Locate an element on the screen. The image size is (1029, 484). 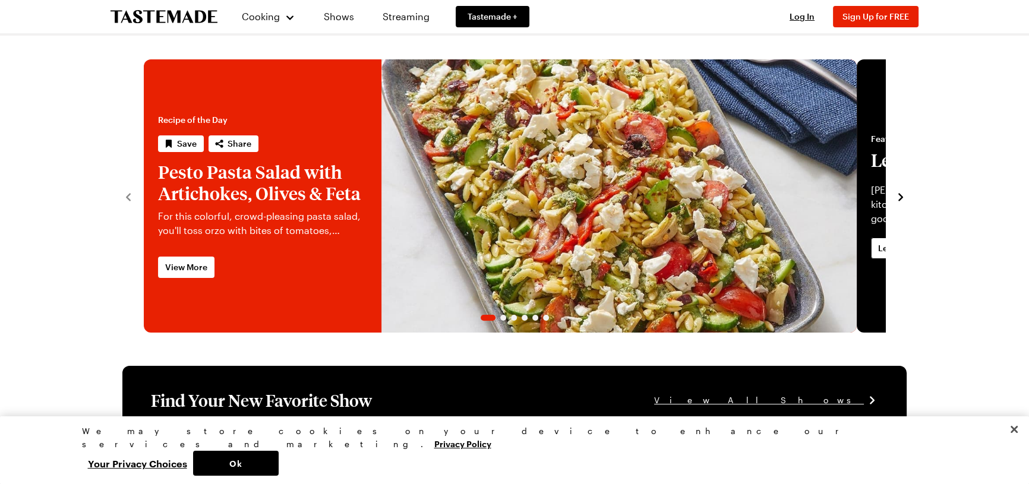
span: Go to slide 4 is located at coordinates (524, 318).